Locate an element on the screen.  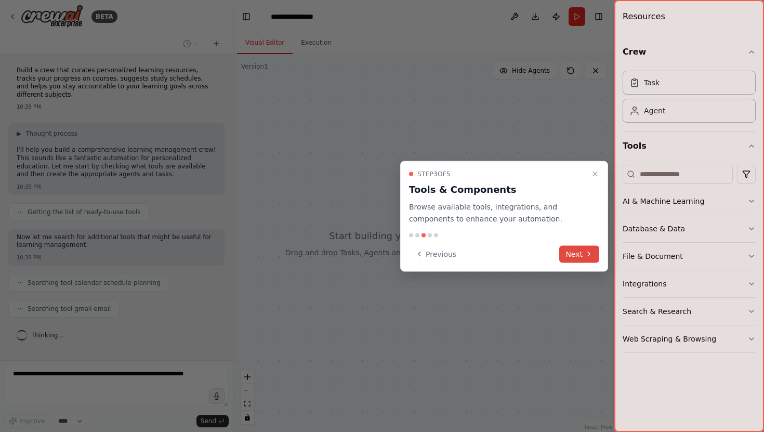
button: Close walkthrough is located at coordinates (595, 174).